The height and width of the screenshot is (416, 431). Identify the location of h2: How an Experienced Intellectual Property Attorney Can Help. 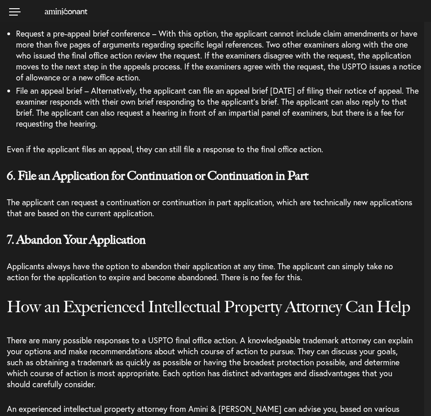
(212, 316).